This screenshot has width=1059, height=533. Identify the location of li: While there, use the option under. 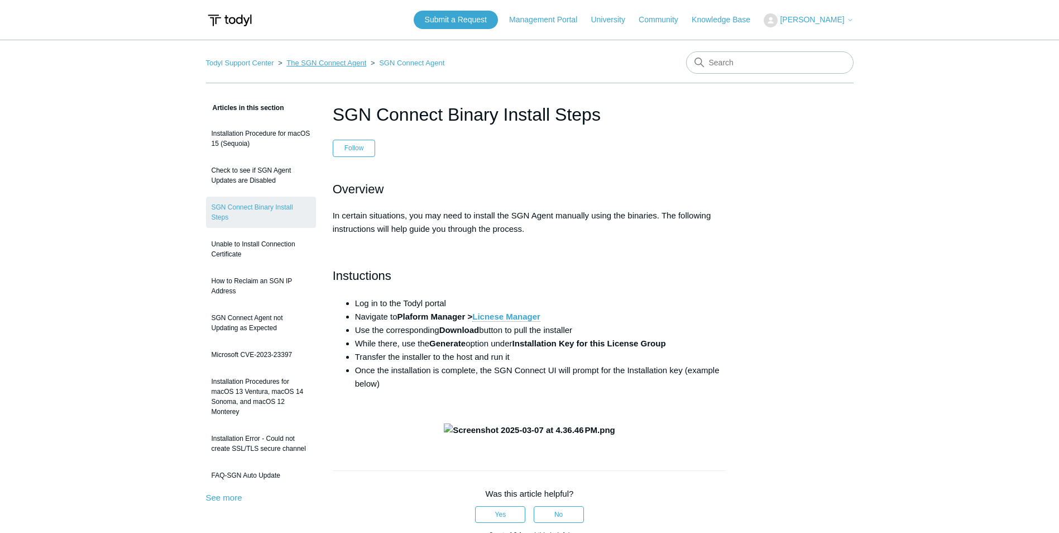
(541, 343).